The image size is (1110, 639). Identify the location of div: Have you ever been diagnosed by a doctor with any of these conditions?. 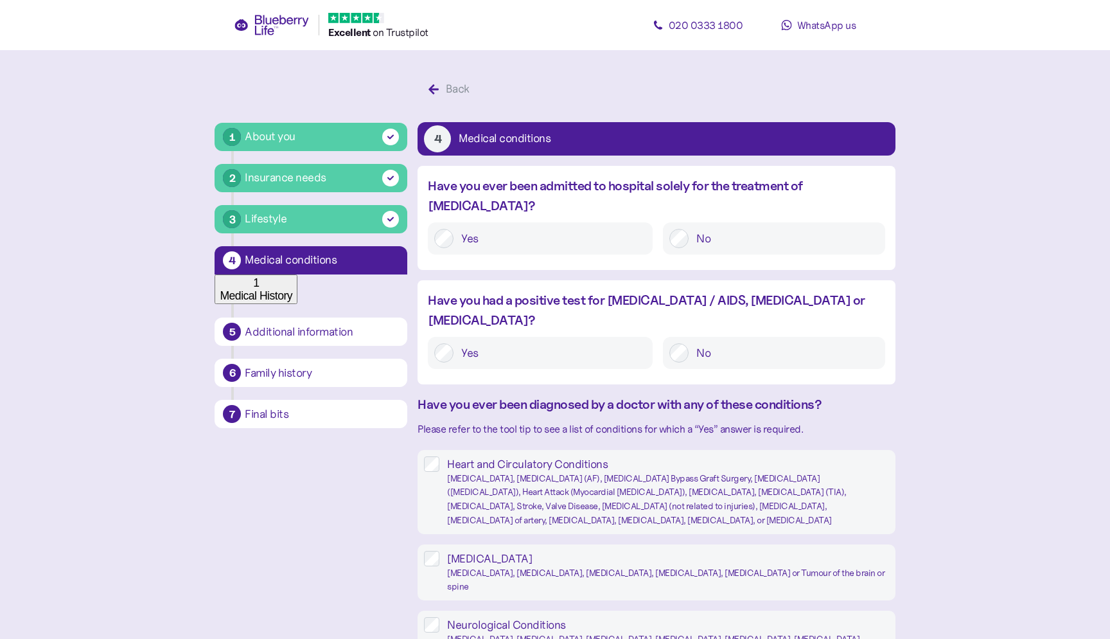
(656, 404).